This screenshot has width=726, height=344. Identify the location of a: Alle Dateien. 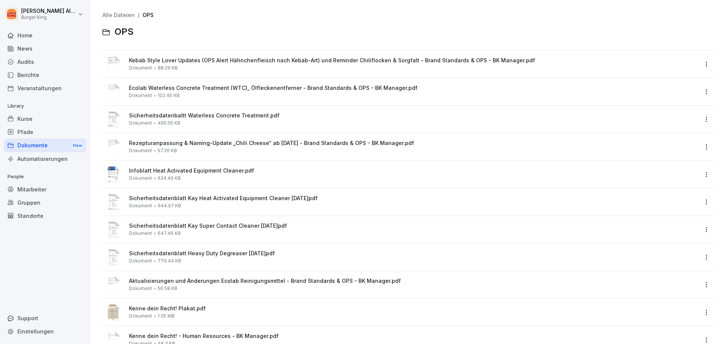
(118, 15).